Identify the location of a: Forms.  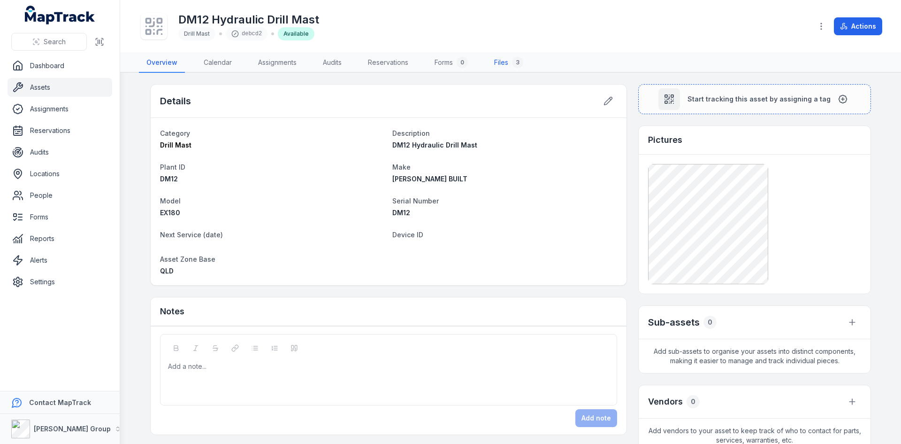
(60, 217).